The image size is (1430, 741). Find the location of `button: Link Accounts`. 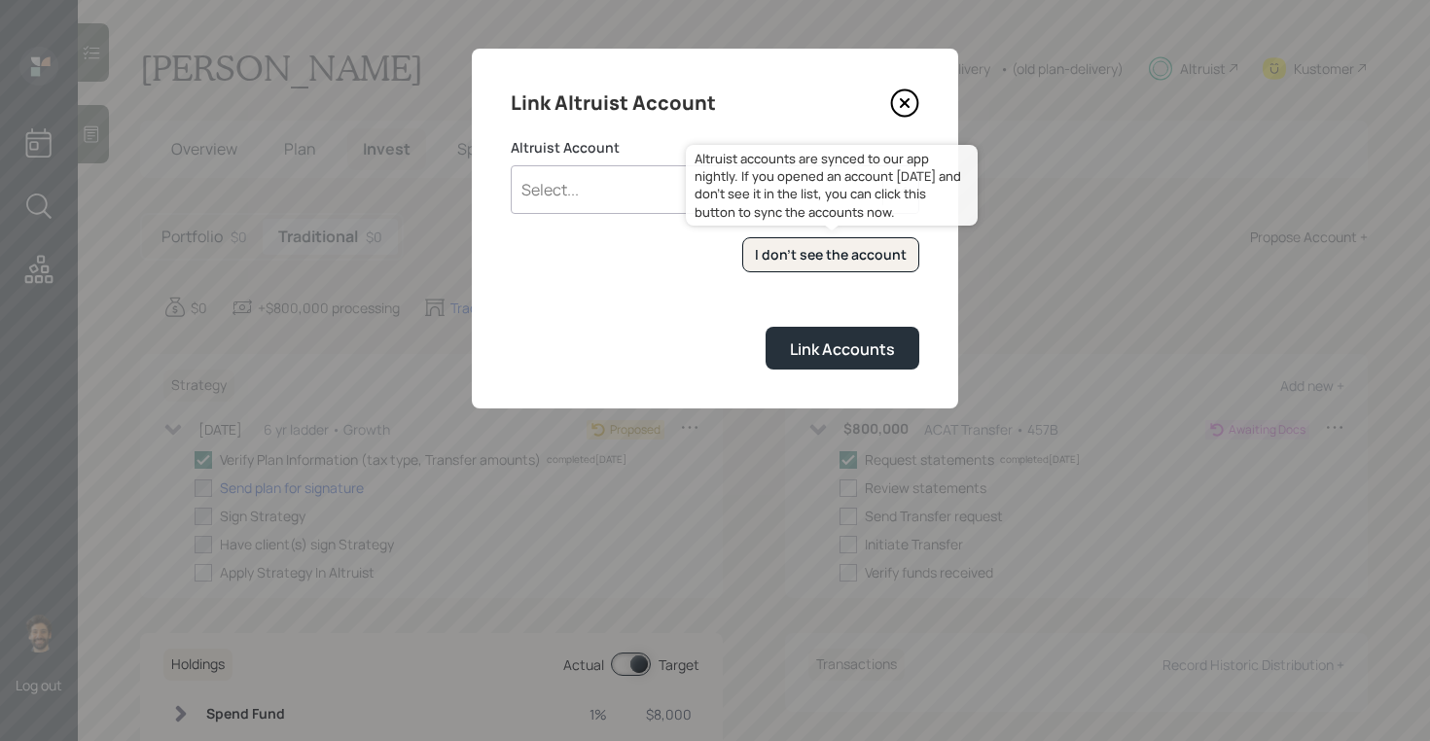

button: Link Accounts is located at coordinates (843, 347).